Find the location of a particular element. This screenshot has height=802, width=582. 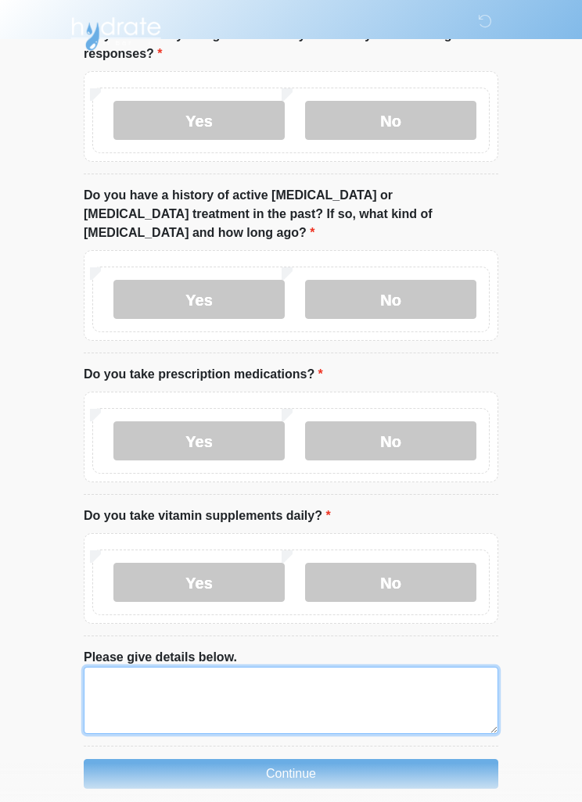

label: Please give details below. is located at coordinates (160, 658).